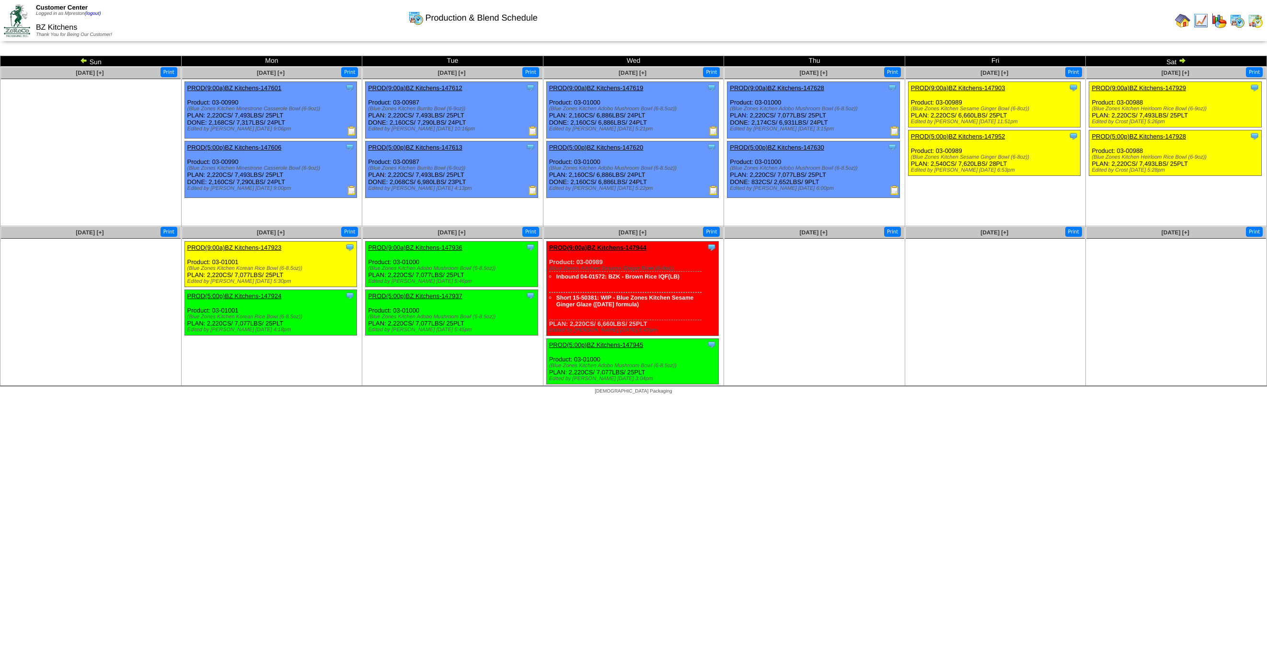 The image size is (1267, 649). Describe the element at coordinates (415, 247) in the screenshot. I see `a: PROD(9:00a)BZ Kitchens-147936` at that location.